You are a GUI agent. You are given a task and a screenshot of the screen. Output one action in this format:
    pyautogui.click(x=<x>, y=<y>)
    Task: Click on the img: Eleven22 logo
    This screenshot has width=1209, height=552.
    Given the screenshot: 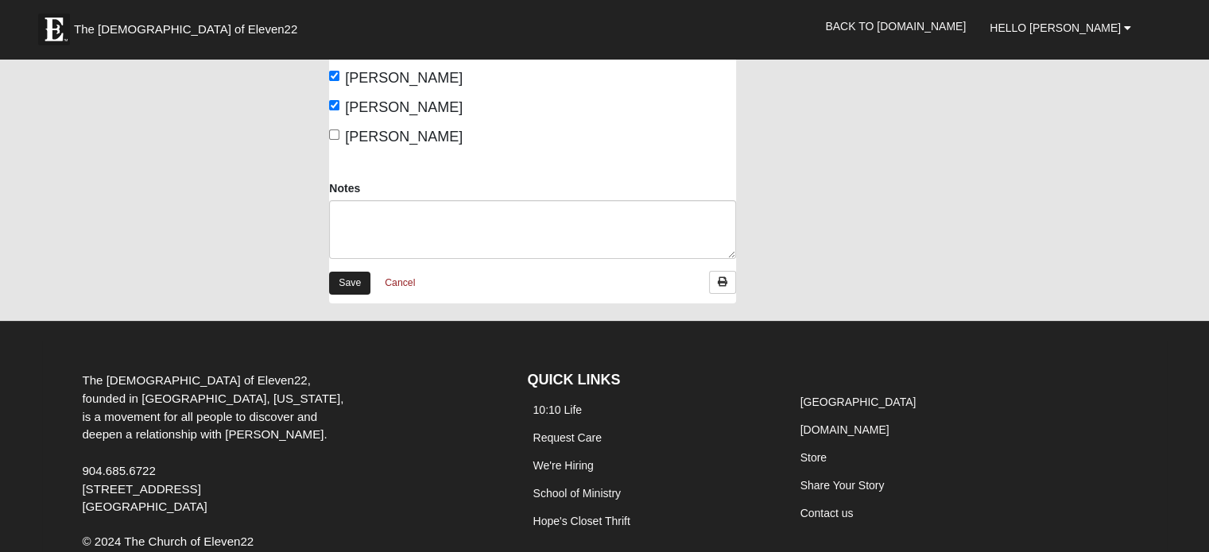 What is the action you would take?
    pyautogui.click(x=54, y=29)
    